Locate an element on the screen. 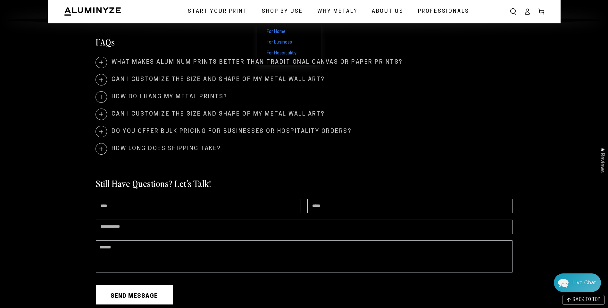 The image size is (608, 308). a: For Hospitality is located at coordinates (289, 54).